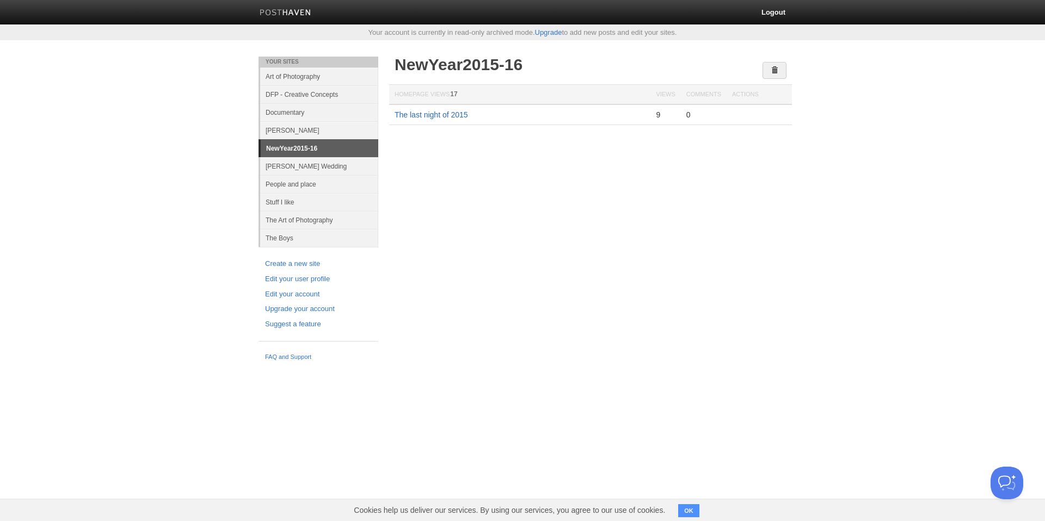 This screenshot has width=1045, height=521. Describe the element at coordinates (509, 510) in the screenshot. I see `span: Cookies help us deliver our services. By using our services, you agree to our use of cookies.` at that location.